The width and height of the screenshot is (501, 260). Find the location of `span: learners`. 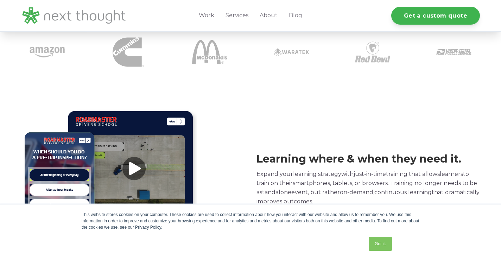

span: learners is located at coordinates (451, 174).